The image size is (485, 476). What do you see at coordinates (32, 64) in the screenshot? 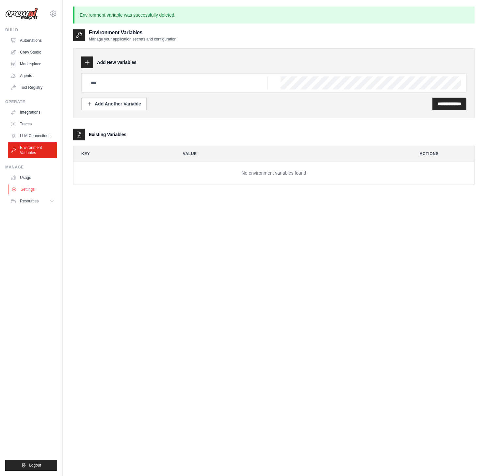
I see `a: Marketplace` at bounding box center [32, 64].